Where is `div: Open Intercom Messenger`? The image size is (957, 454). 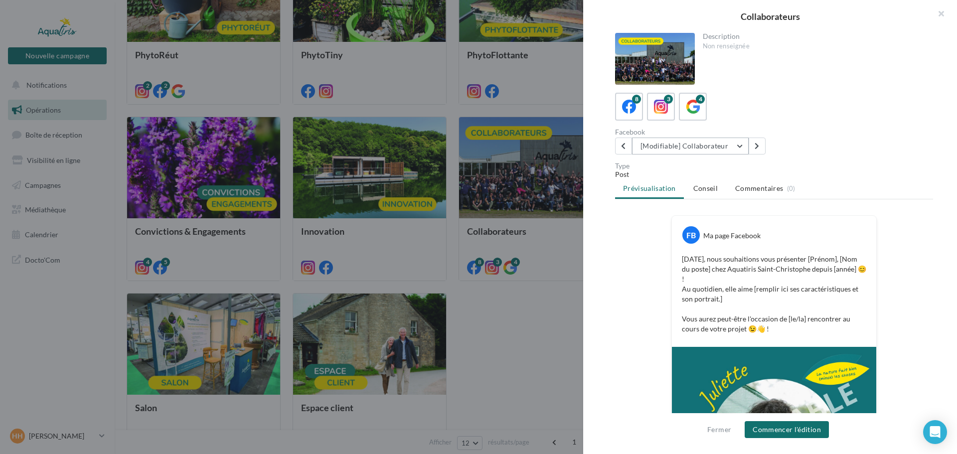 div: Open Intercom Messenger is located at coordinates (935, 432).